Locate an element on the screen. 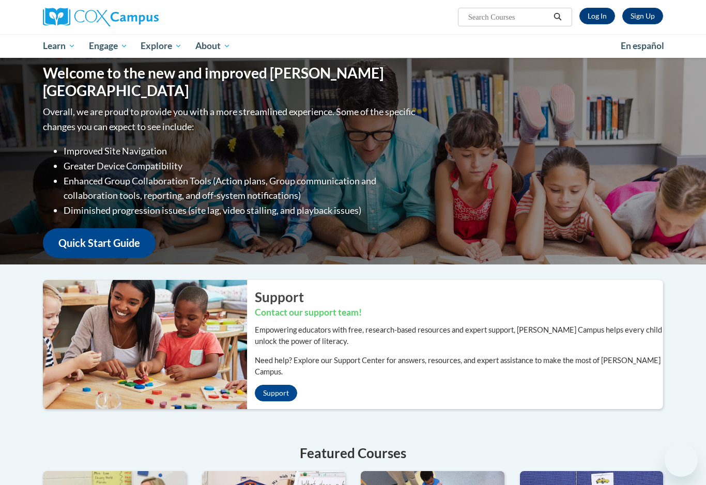 The height and width of the screenshot is (485, 706). a: Quick Start Guide is located at coordinates (99, 243).